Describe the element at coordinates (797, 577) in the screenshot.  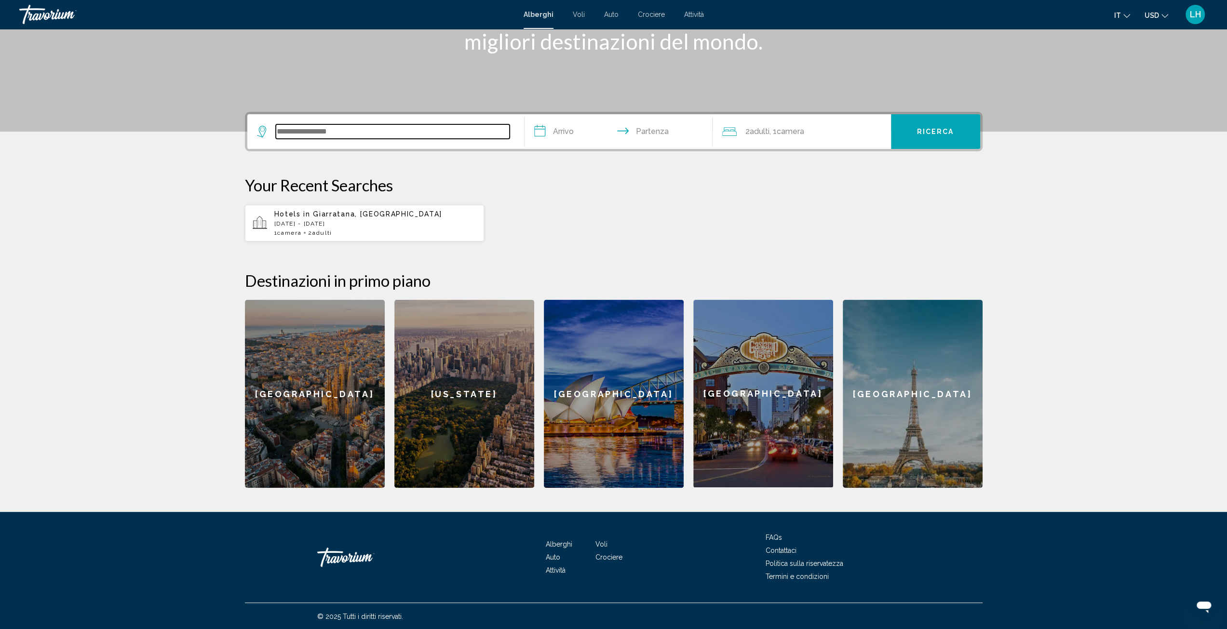
I see `a: Termini e condizioni` at that location.